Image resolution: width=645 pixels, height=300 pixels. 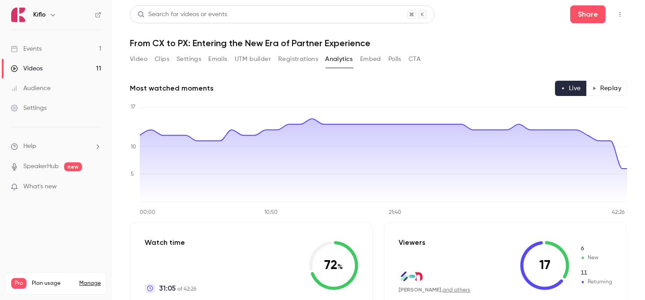 I want to click on img: mymetasoftware.com, so click(x=411, y=276).